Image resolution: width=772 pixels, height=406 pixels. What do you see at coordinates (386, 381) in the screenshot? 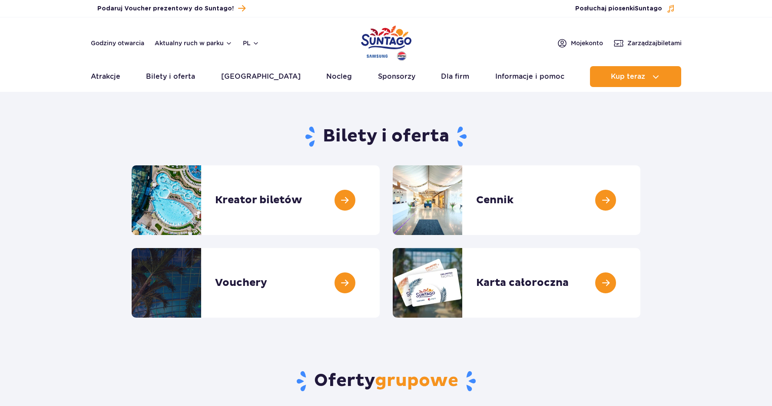
I see `h2: Oferty` at bounding box center [386, 381].